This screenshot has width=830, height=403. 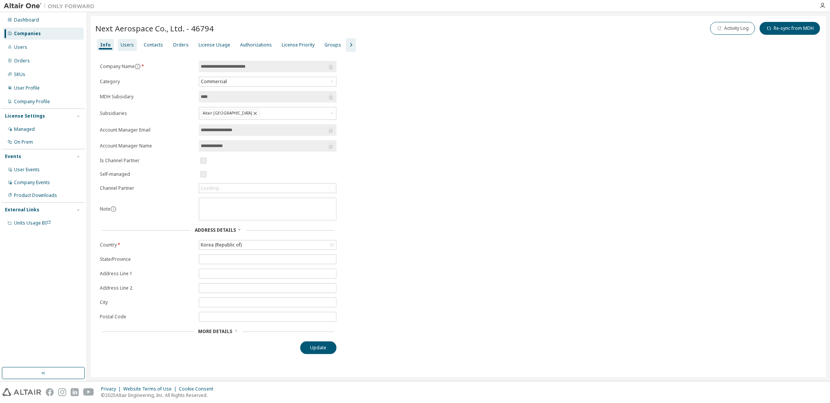 What do you see at coordinates (147, 188) in the screenshot?
I see `label: Channel Partner` at bounding box center [147, 188].